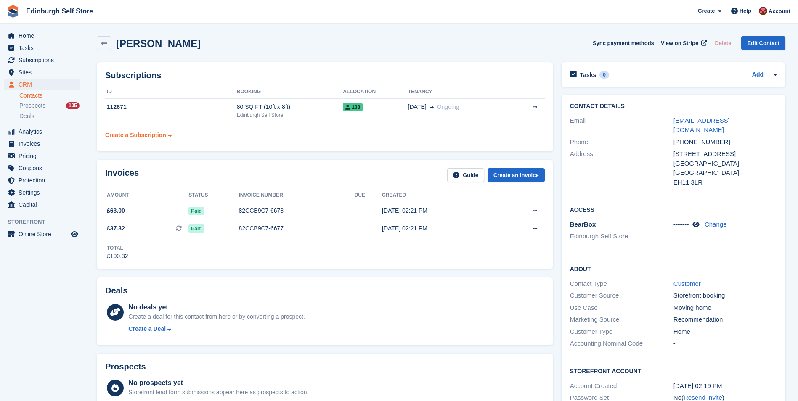 The width and height of the screenshot is (798, 401). I want to click on div: 80 SQ FT (10ft x 8ft), so click(290, 107).